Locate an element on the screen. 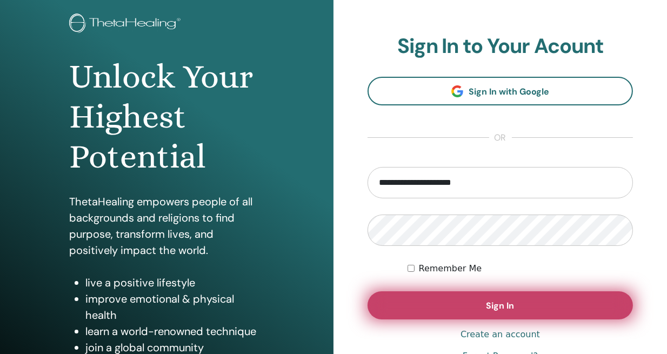 Image resolution: width=667 pixels, height=354 pixels. div: Keep me authenticated indefinitely or until I manually logout is located at coordinates (520, 269).